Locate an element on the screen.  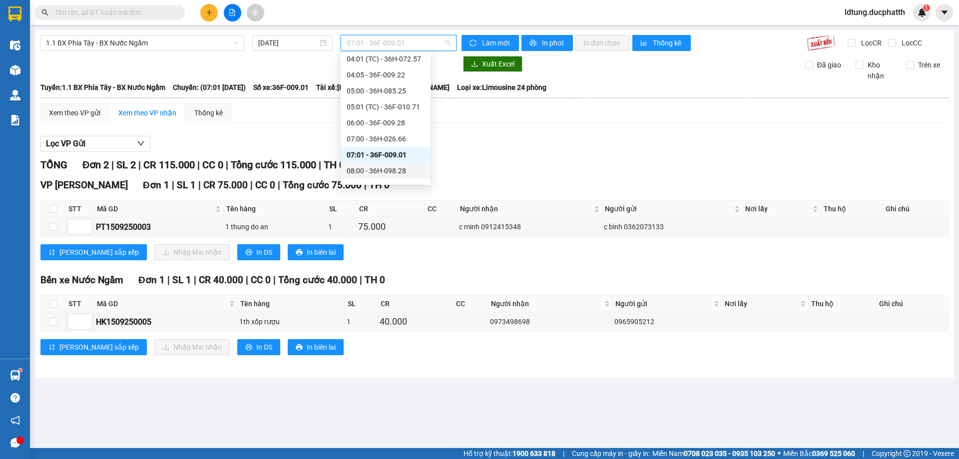
span: In DS is located at coordinates (264, 347).